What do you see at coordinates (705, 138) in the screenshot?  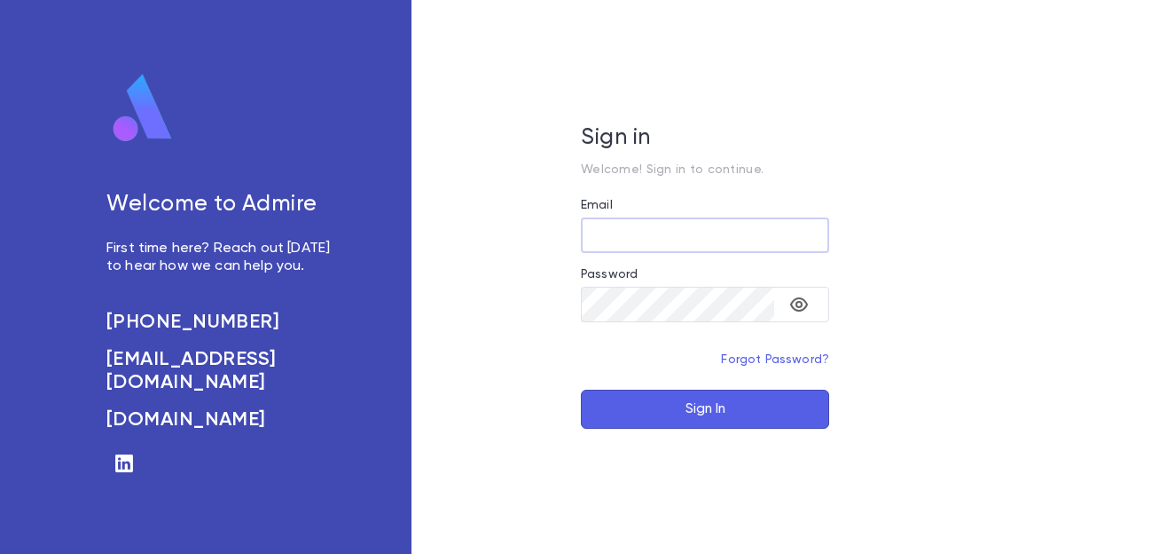 I see `h5: Sign in` at bounding box center [705, 138].